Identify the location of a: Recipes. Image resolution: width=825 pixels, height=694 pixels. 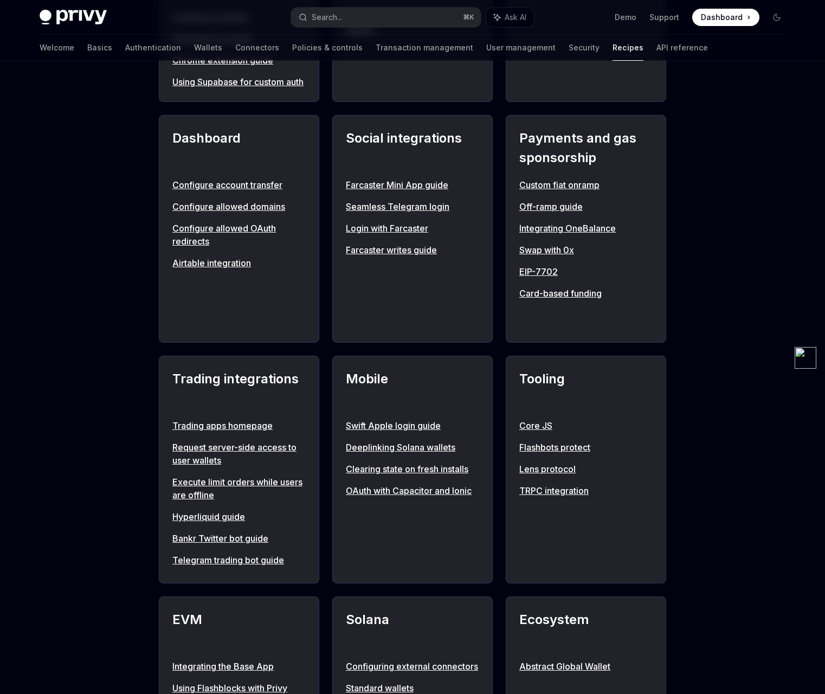
(628, 48).